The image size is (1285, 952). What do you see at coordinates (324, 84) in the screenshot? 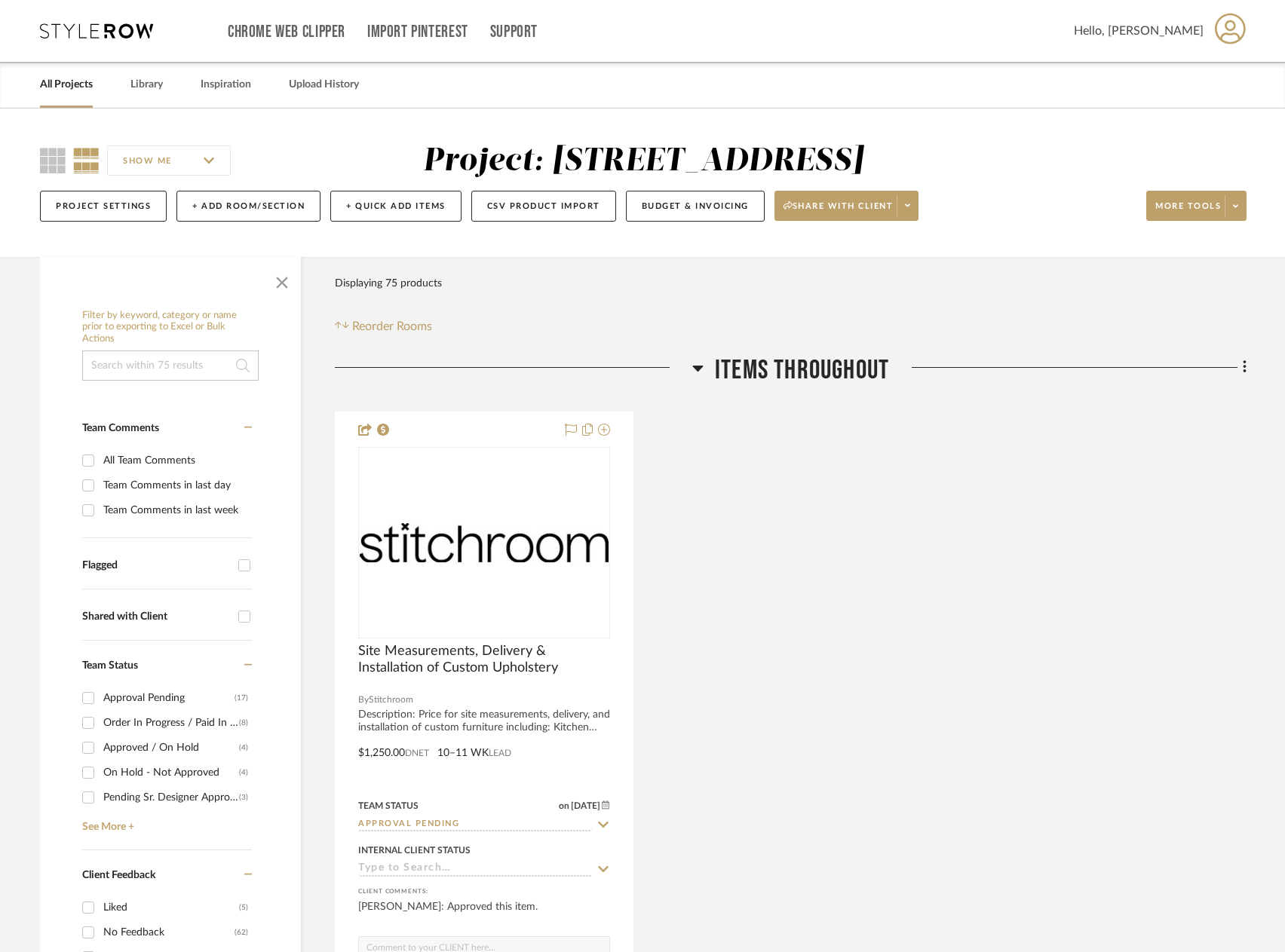
I see `a: Upload History` at bounding box center [324, 84].